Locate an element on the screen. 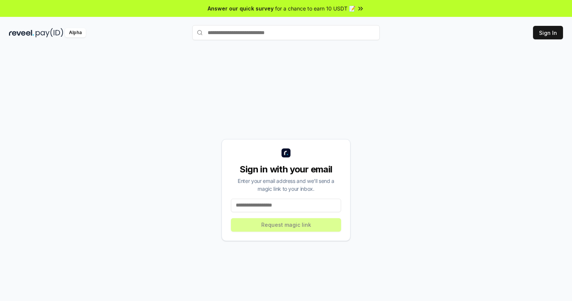  img: reveel_dark is located at coordinates (21, 33).